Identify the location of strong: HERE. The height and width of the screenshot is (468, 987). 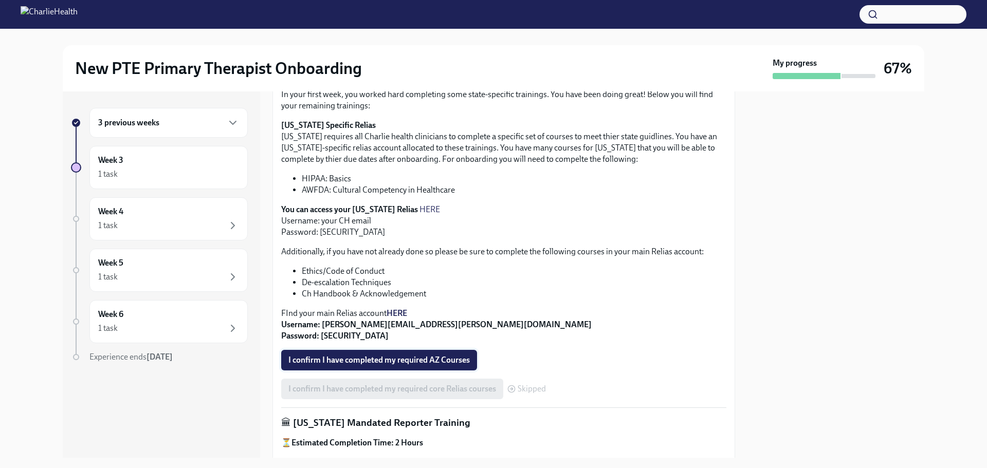
(397, 313).